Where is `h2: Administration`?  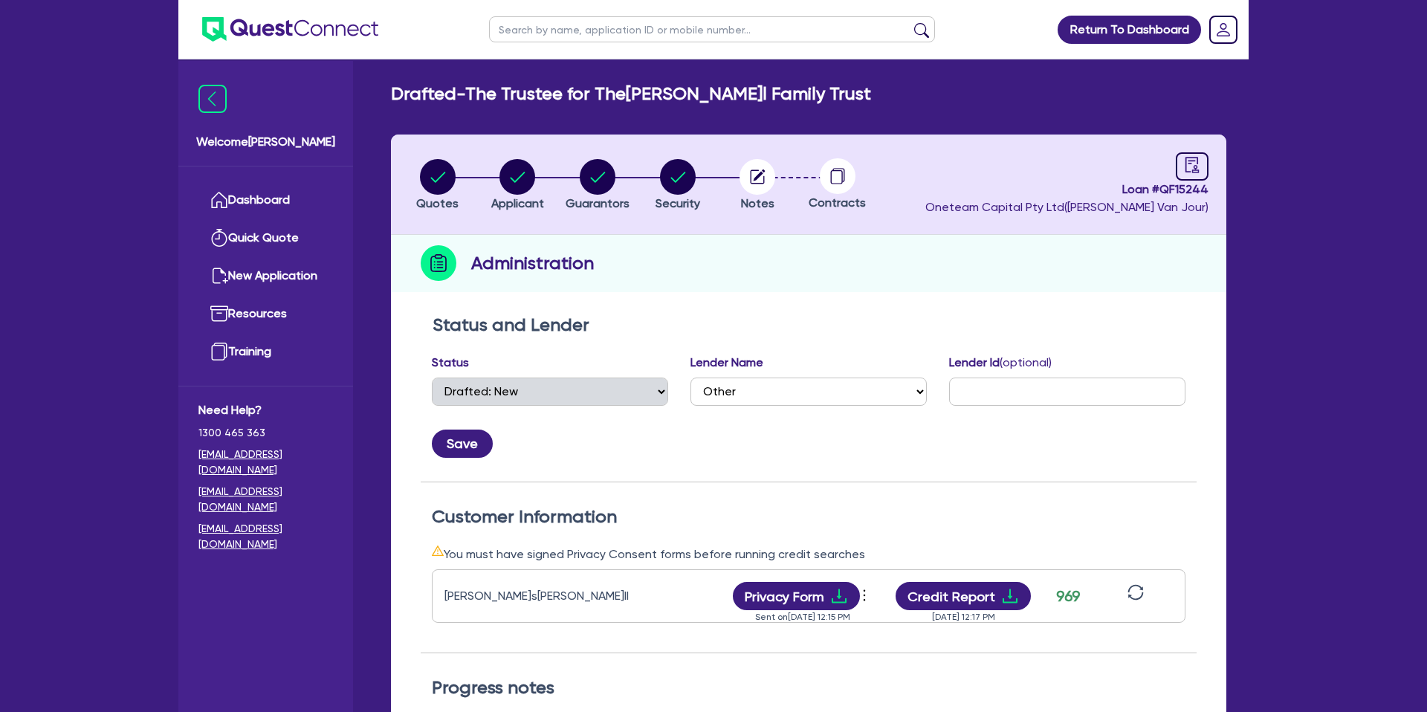 h2: Administration is located at coordinates (532, 263).